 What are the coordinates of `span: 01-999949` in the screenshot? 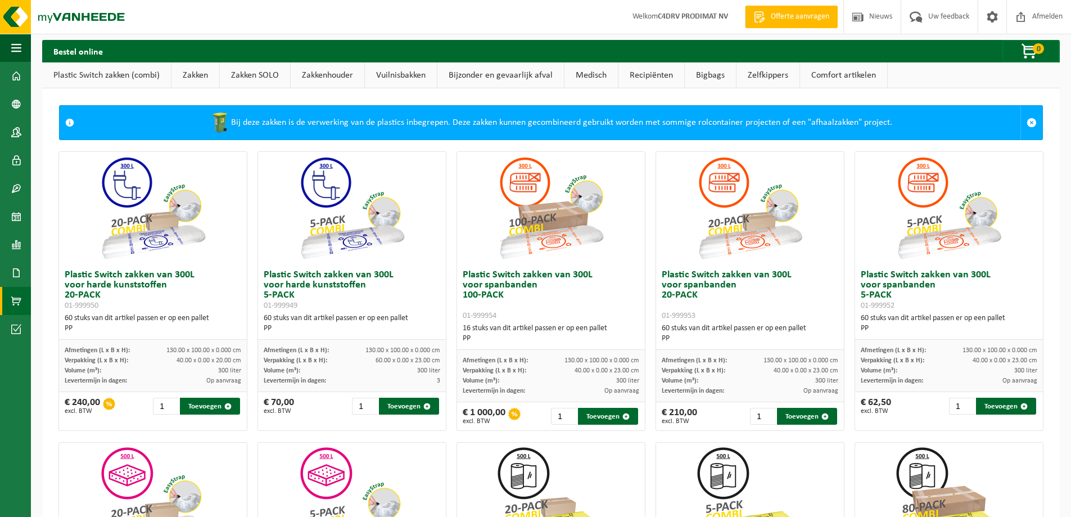 It's located at (281, 305).